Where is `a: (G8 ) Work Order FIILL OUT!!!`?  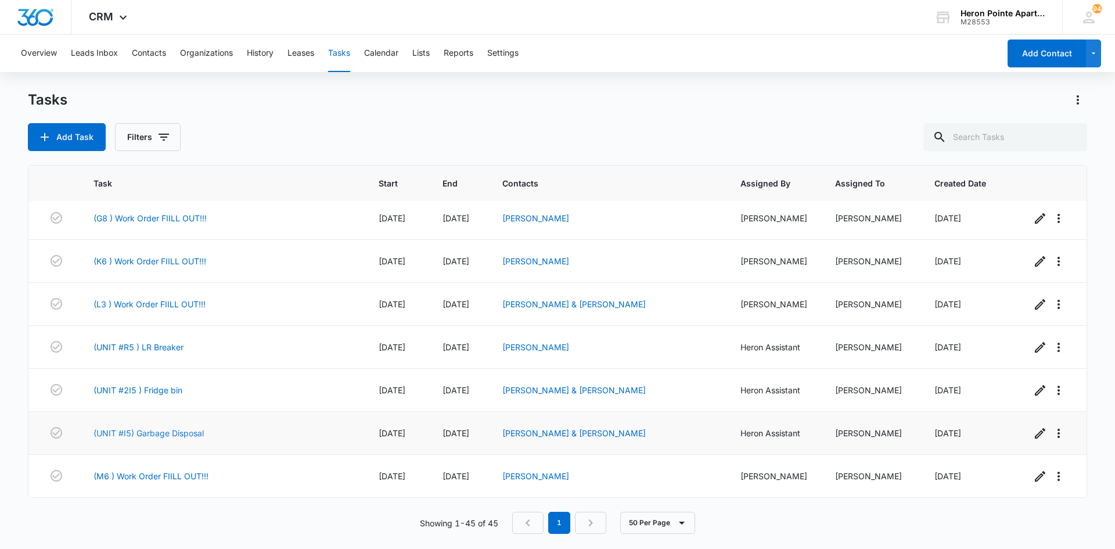
a: (G8 ) Work Order FIILL OUT!!! is located at coordinates (150, 218).